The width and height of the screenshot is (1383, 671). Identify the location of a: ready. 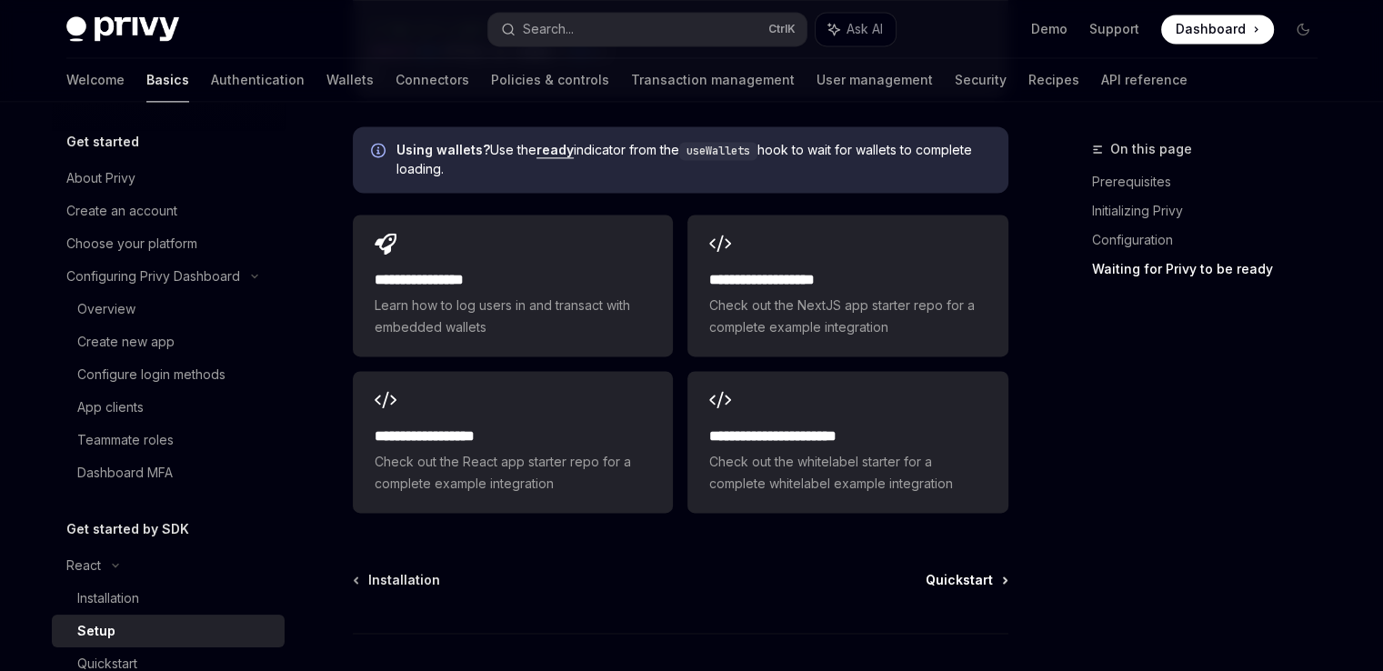
(555, 150).